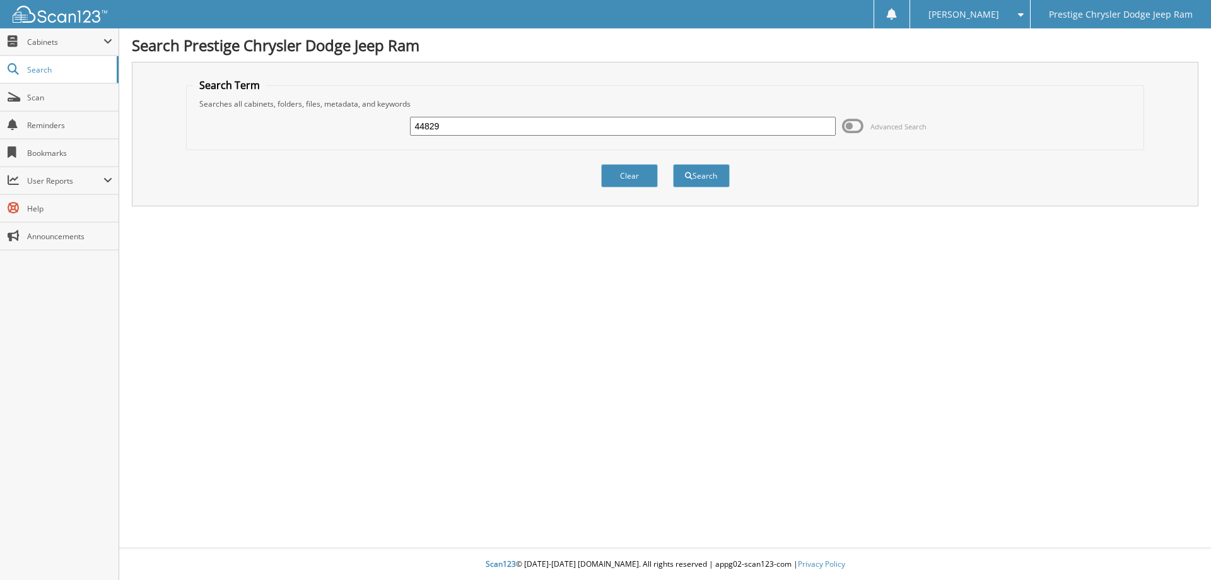  What do you see at coordinates (65, 180) in the screenshot?
I see `span: User Reports` at bounding box center [65, 180].